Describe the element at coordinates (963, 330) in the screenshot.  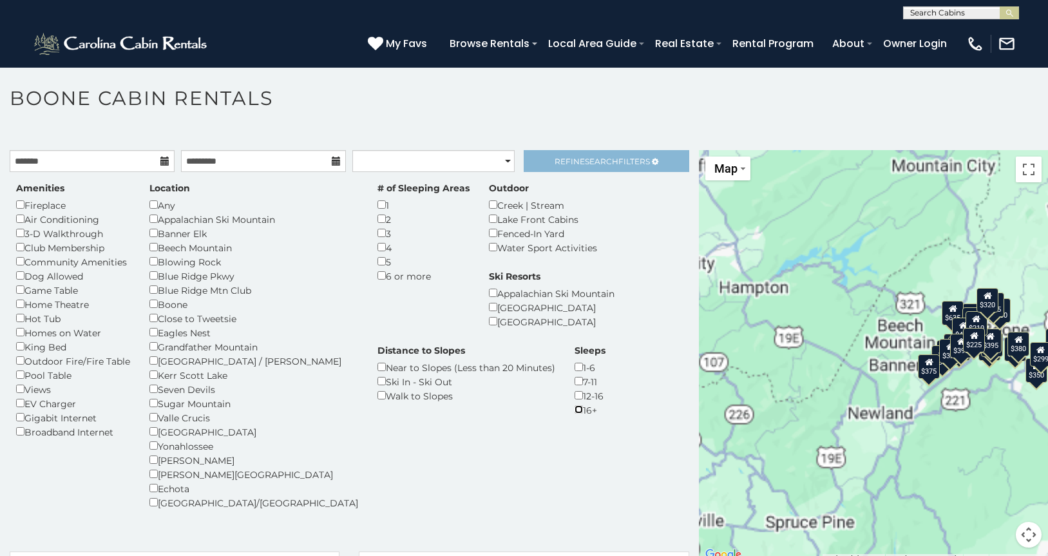
I see `div: $410` at that location.